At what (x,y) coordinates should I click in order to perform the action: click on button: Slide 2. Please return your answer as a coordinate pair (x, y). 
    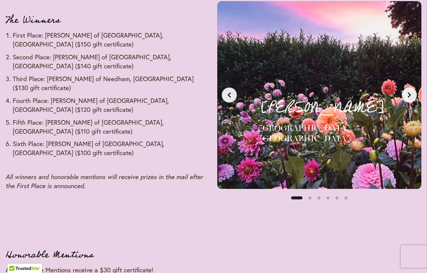
    Looking at the image, I should click on (310, 198).